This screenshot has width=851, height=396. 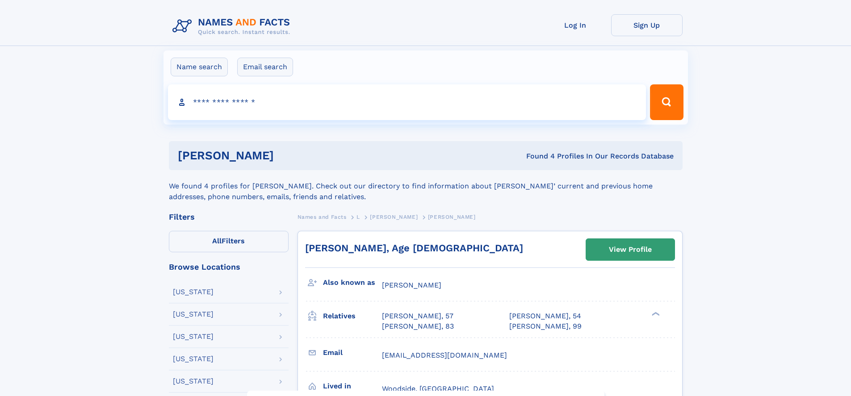 I want to click on a: L, so click(x=358, y=217).